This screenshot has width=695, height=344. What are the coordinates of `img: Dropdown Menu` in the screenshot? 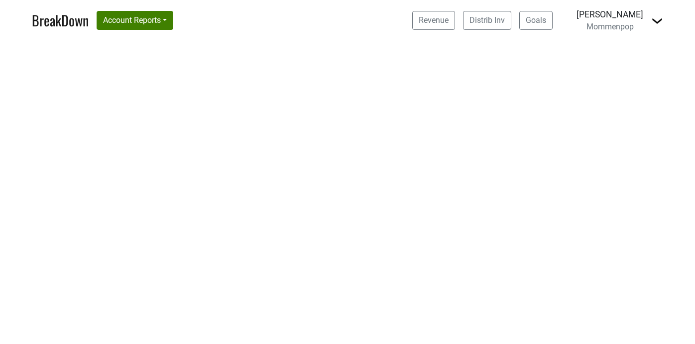 It's located at (657, 21).